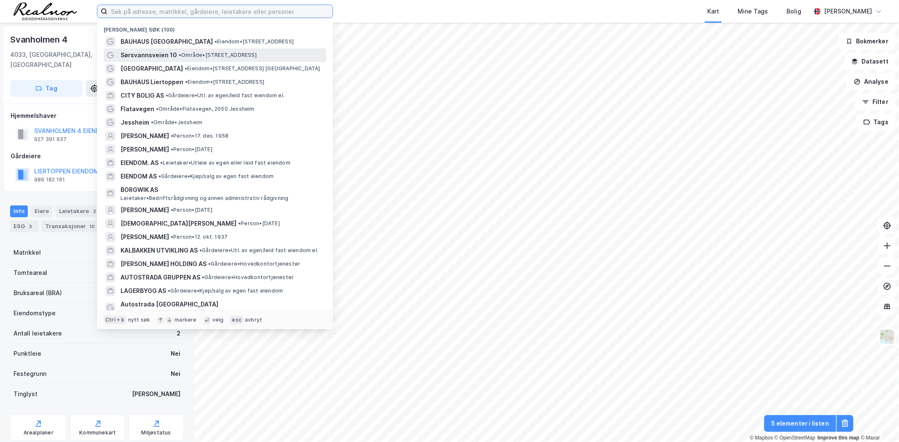 This screenshot has width=899, height=442. What do you see at coordinates (142, 96) in the screenshot?
I see `span: CITY BOLIG AS` at bounding box center [142, 96].